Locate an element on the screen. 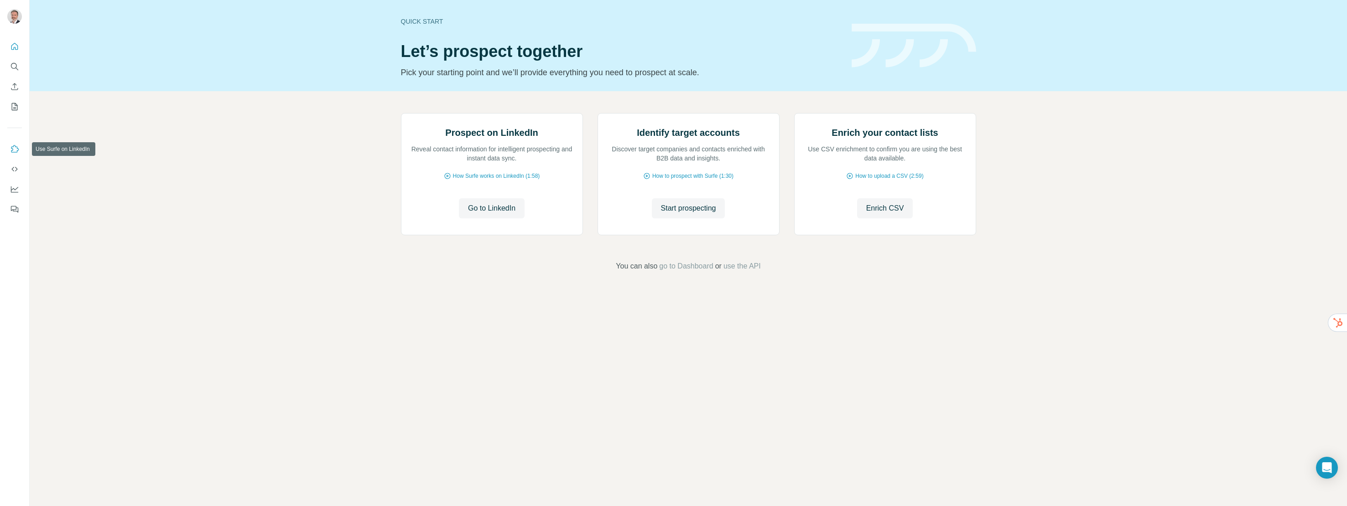 This screenshot has height=506, width=1347. img: banner is located at coordinates (914, 46).